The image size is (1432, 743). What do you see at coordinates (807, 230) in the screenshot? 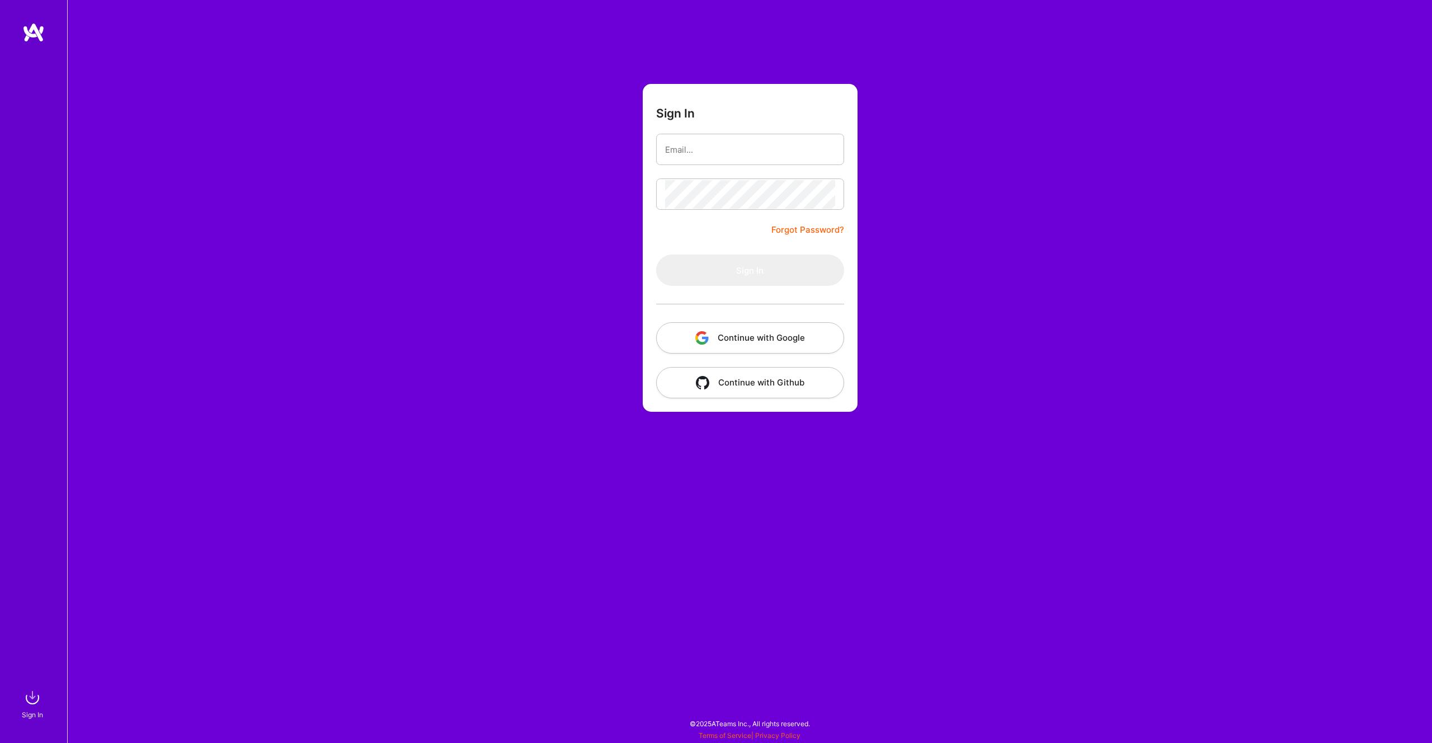
I see `a: Forgot Password?` at bounding box center [807, 230].